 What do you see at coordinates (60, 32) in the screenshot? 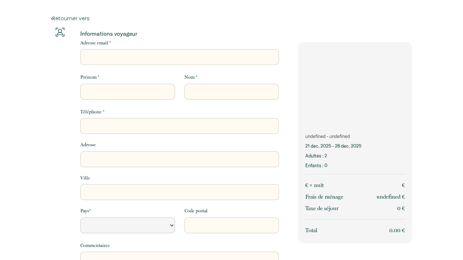
I see `img: guests-info` at bounding box center [60, 32].